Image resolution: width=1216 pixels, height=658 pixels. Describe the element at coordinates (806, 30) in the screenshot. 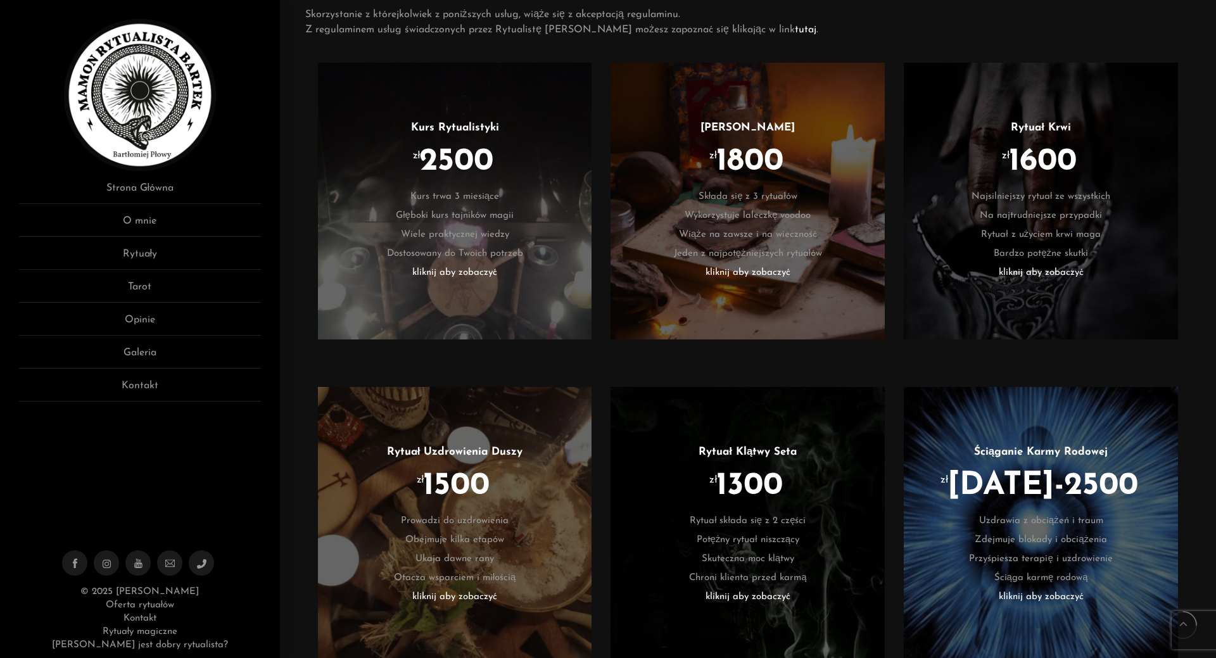

I see `a: tutaj` at that location.